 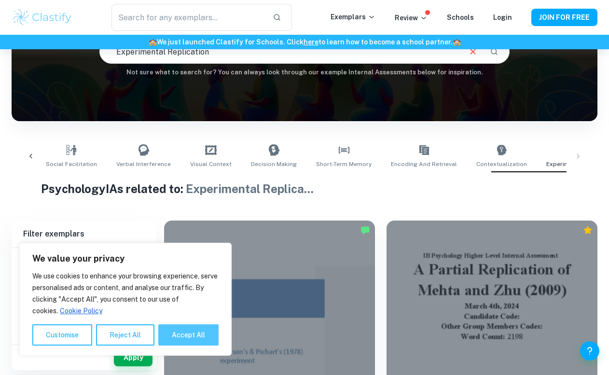 I want to click on h6: We just launched Clastify for Schools. Click to learn how to become a school partner., so click(x=305, y=42).